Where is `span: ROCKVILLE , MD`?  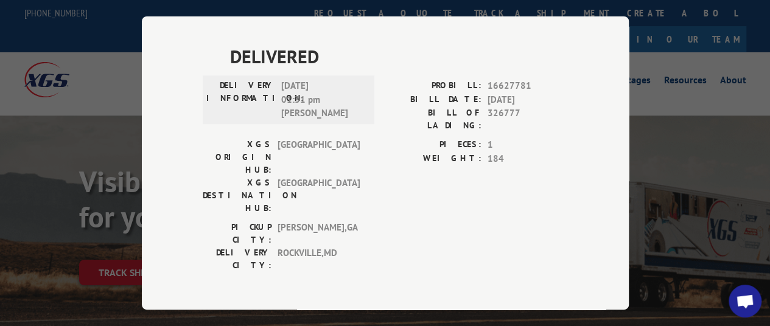 span: ROCKVILLE , MD is located at coordinates (318, 259).